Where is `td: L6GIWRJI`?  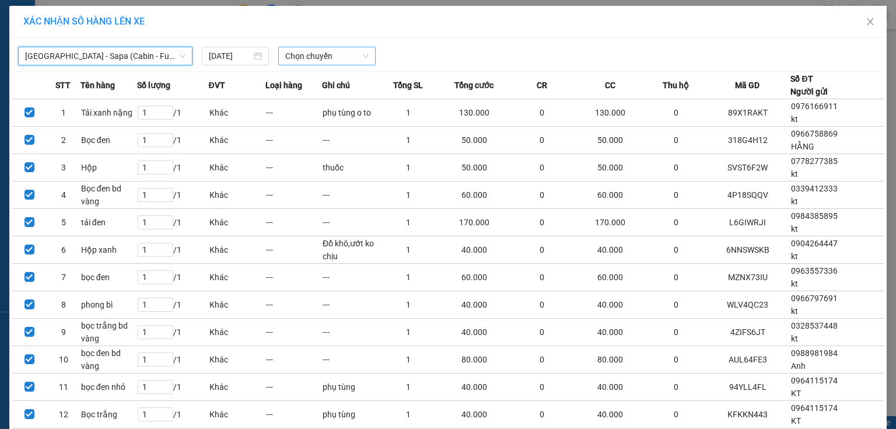
td: L6GIWRJI is located at coordinates (748, 222).